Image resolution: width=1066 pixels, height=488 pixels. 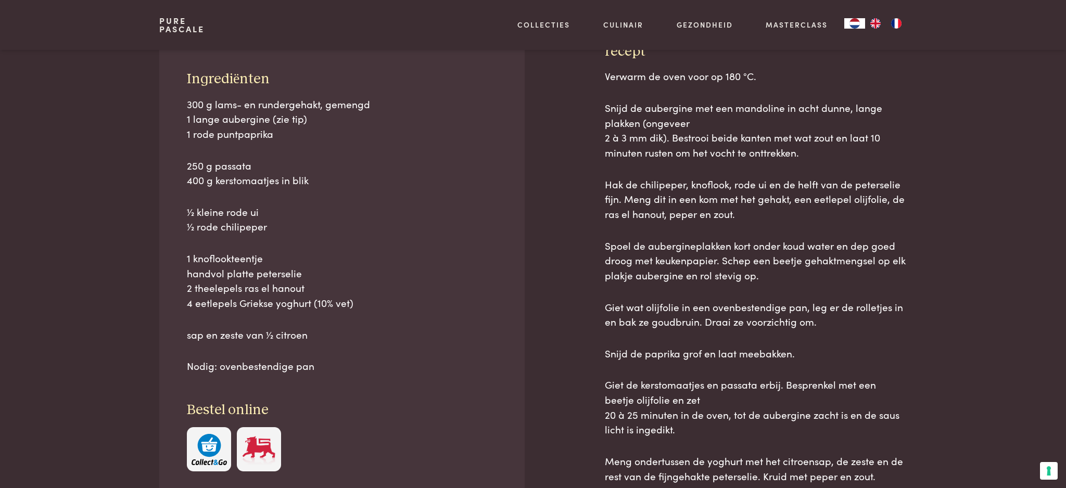 What do you see at coordinates (754, 199) in the screenshot?
I see `span: Hak de chilipeper, knoflook, rode ui en de helft van de peterselie fijn. Meng dit in een kom met ...` at bounding box center [754, 199].